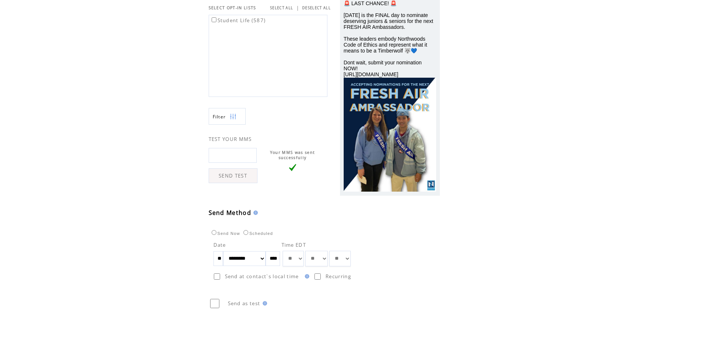 The height and width of the screenshot is (337, 704). What do you see at coordinates (238, 20) in the screenshot?
I see `label: Student Life (587)` at bounding box center [238, 20].